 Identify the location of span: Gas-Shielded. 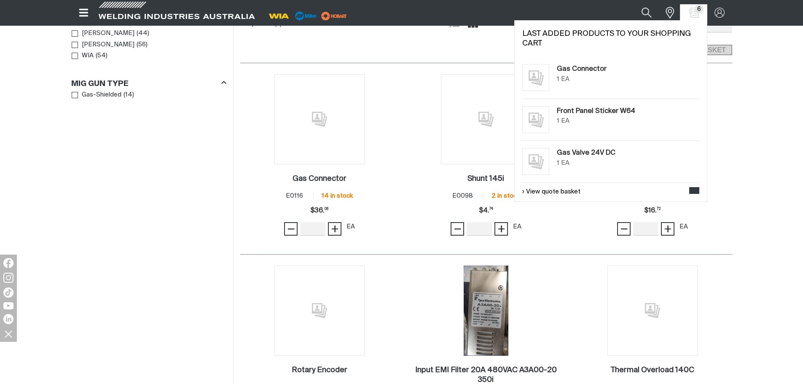
(102, 95).